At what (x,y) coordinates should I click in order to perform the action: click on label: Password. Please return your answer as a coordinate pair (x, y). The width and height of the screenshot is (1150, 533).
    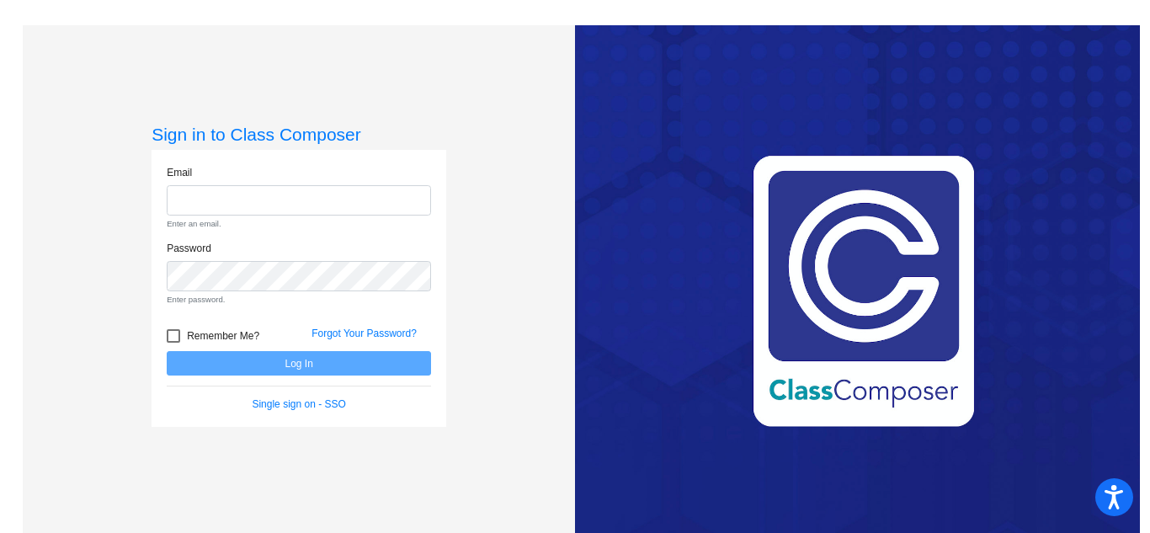
    Looking at the image, I should click on (189, 248).